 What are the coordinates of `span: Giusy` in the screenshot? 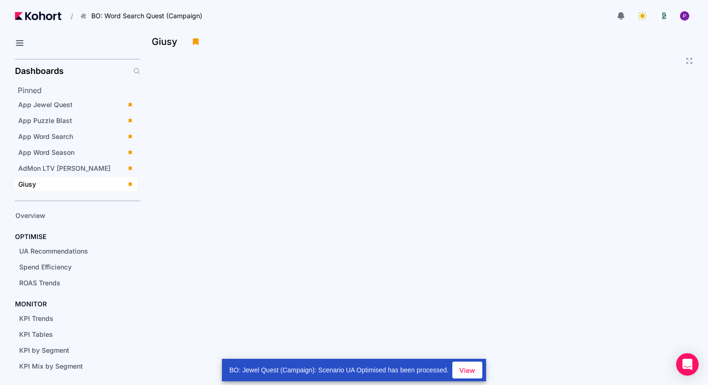 It's located at (27, 184).